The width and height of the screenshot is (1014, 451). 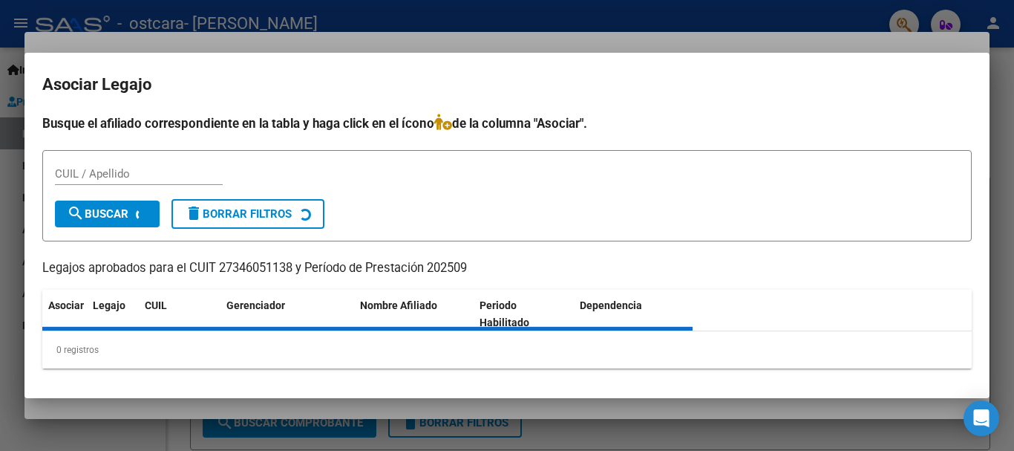 What do you see at coordinates (611, 305) in the screenshot?
I see `span: Dependencia` at bounding box center [611, 305].